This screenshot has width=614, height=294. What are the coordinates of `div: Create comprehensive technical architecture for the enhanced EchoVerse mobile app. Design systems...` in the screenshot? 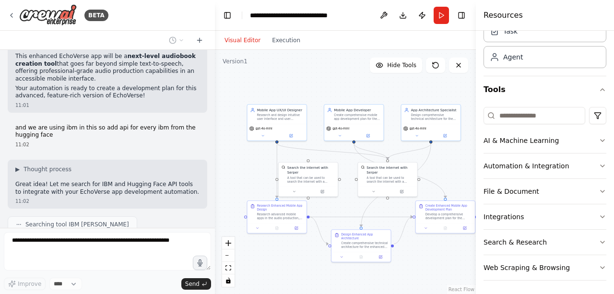 It's located at (364, 245).